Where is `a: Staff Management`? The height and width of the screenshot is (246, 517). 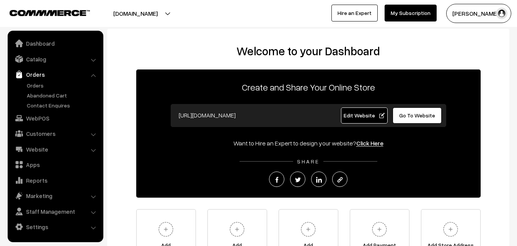
a: Staff Management is located at coordinates (55, 211).